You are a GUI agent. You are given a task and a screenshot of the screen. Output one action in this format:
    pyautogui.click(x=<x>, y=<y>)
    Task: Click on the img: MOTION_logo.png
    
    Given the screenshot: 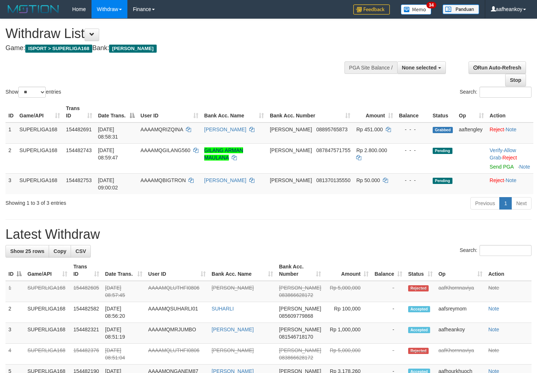 What is the action you would take?
    pyautogui.click(x=33, y=9)
    